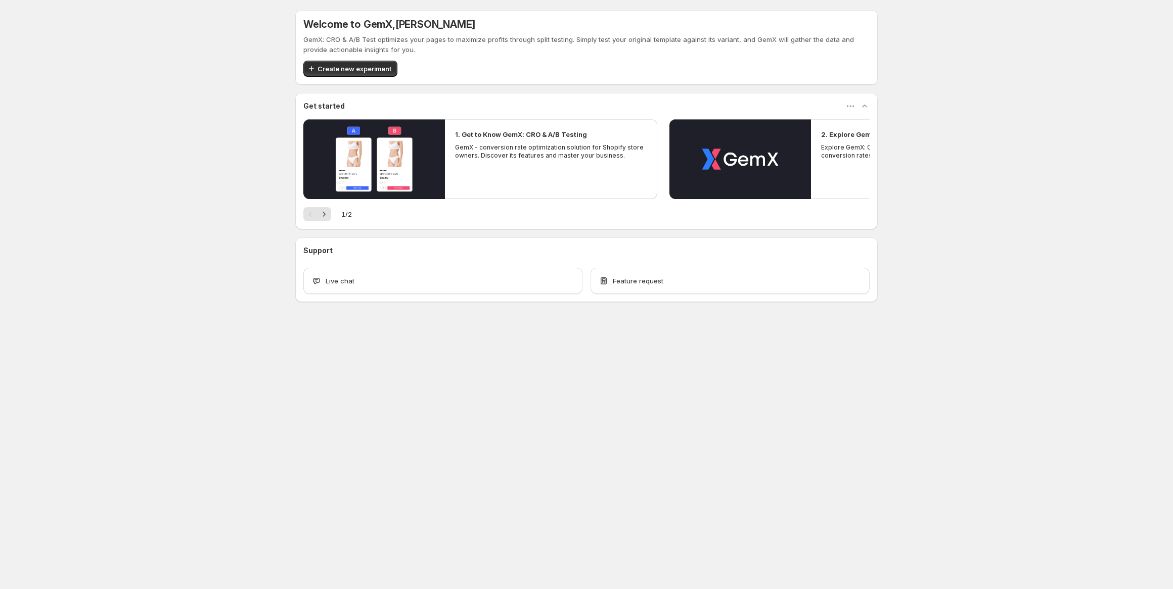 This screenshot has width=1173, height=589. What do you see at coordinates (551, 152) in the screenshot?
I see `p: GemX - conversion rate optimization solution for Shopify store owners. Discover its features and ...` at bounding box center [551, 152].